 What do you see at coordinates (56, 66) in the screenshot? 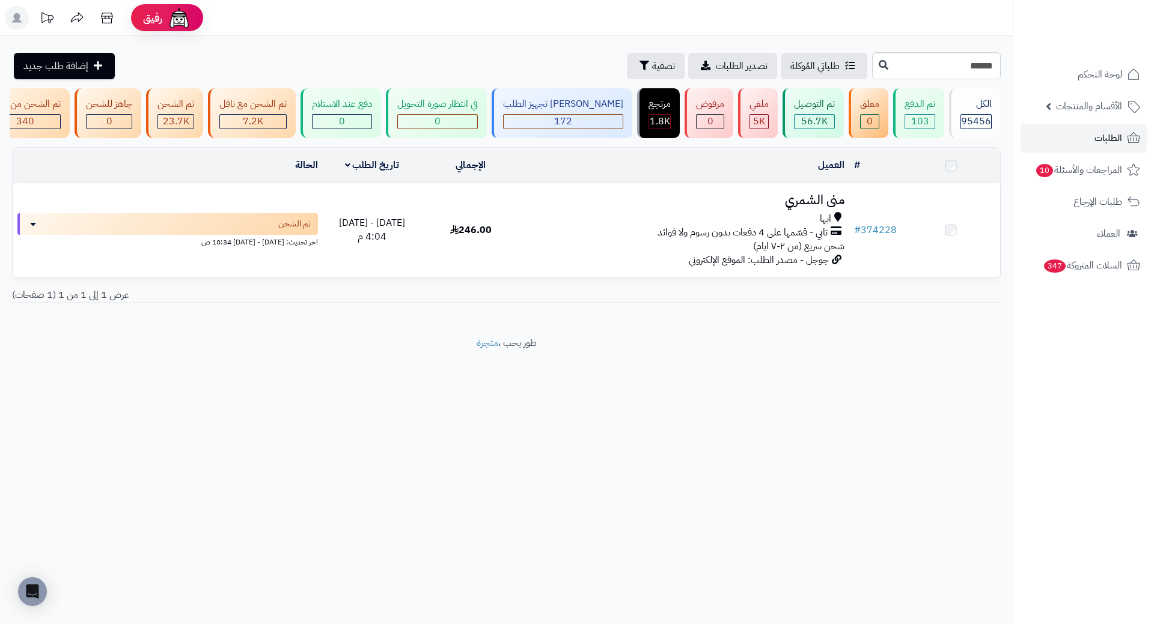
I see `span: إضافة طلب جديد` at bounding box center [56, 66].